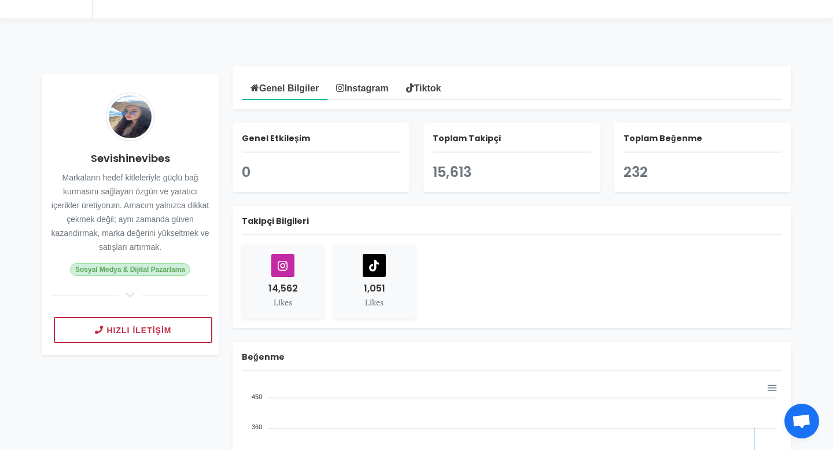  I want to click on tspan: 450, so click(257, 397).